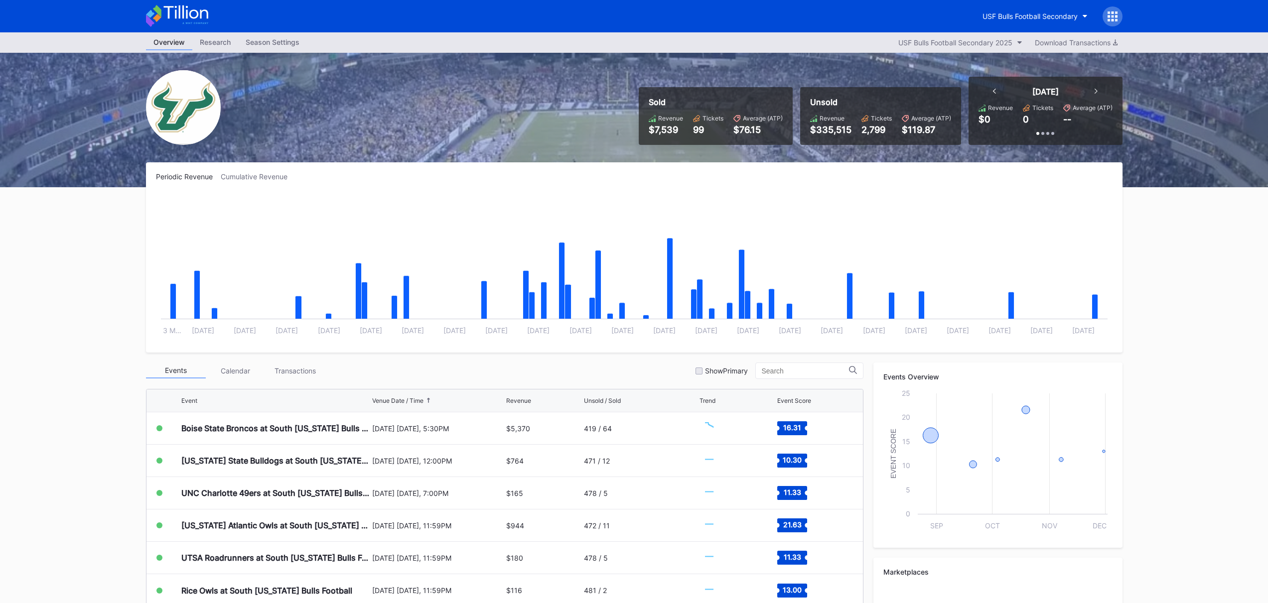  What do you see at coordinates (183, 108) in the screenshot?
I see `img: USF_Bulls_Football_Secondary.png` at bounding box center [183, 108].